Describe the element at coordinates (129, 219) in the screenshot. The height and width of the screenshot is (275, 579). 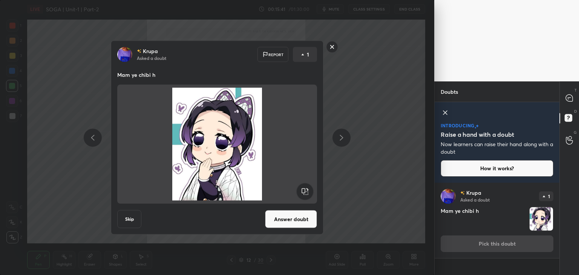
I see `button: Skip` at that location.